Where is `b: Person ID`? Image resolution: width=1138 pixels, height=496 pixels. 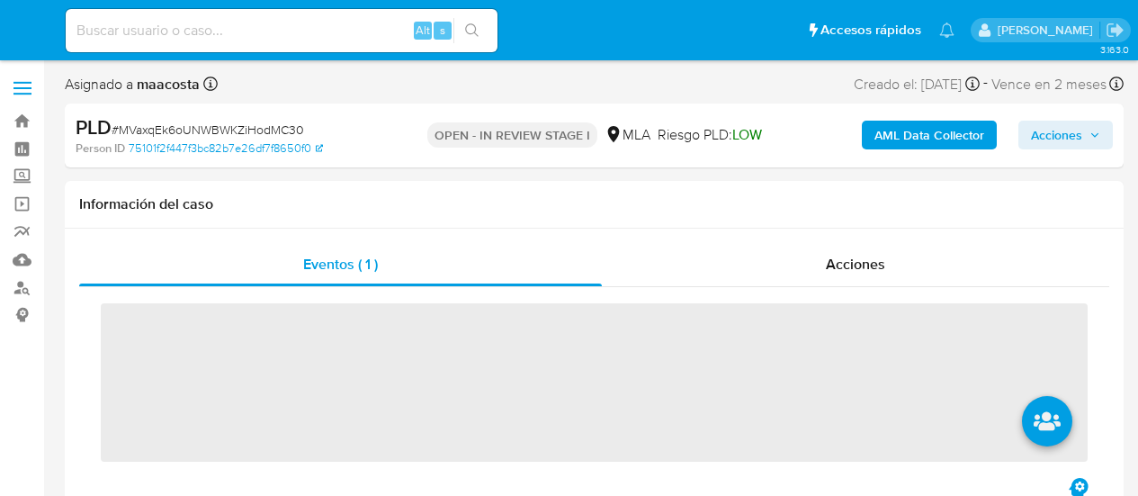 b: Person ID is located at coordinates (100, 148).